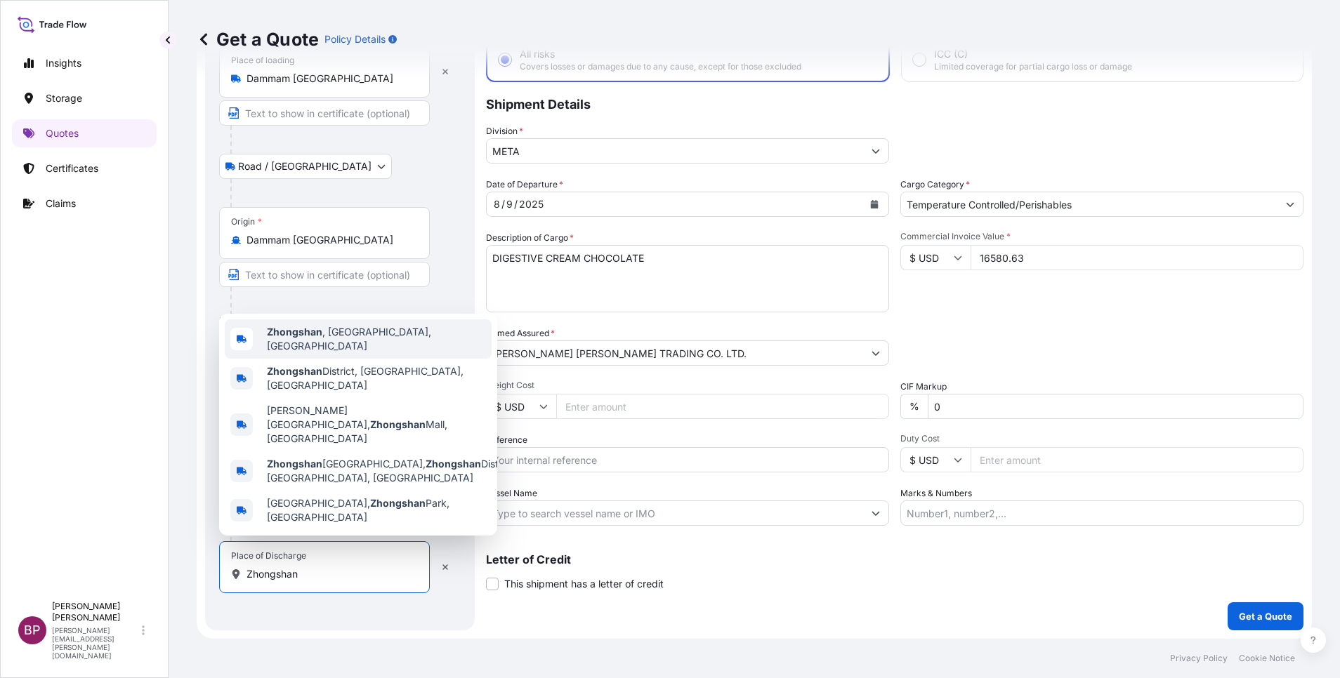  I want to click on input: Type to search division, so click(675, 151).